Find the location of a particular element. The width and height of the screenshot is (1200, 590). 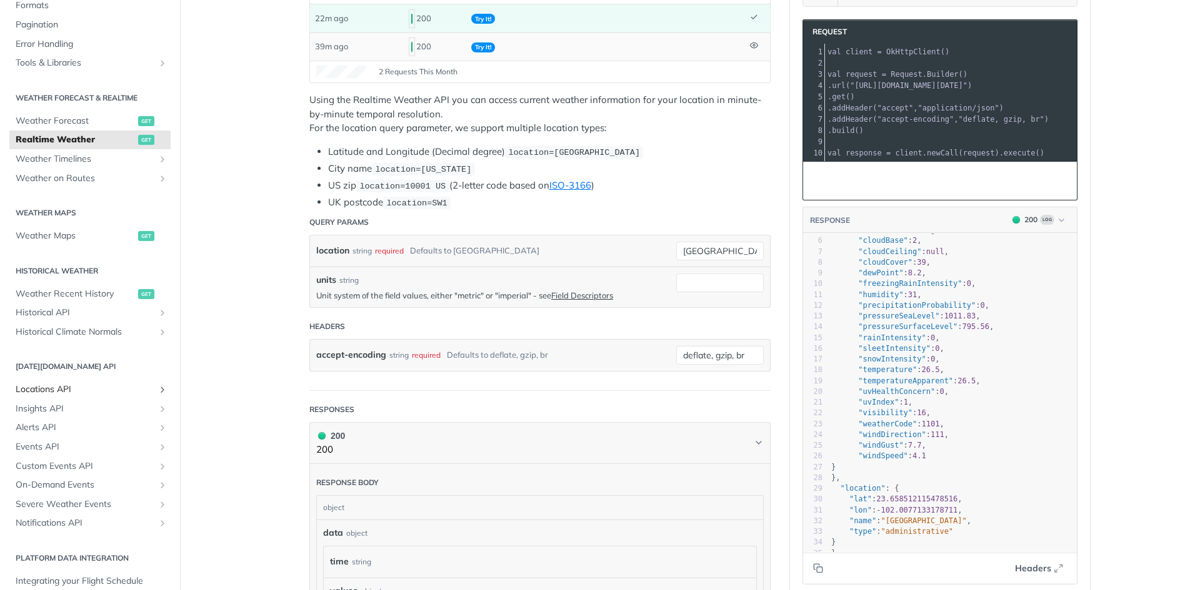

button: Show subpages for Severe Weather Events is located at coordinates (162, 505).